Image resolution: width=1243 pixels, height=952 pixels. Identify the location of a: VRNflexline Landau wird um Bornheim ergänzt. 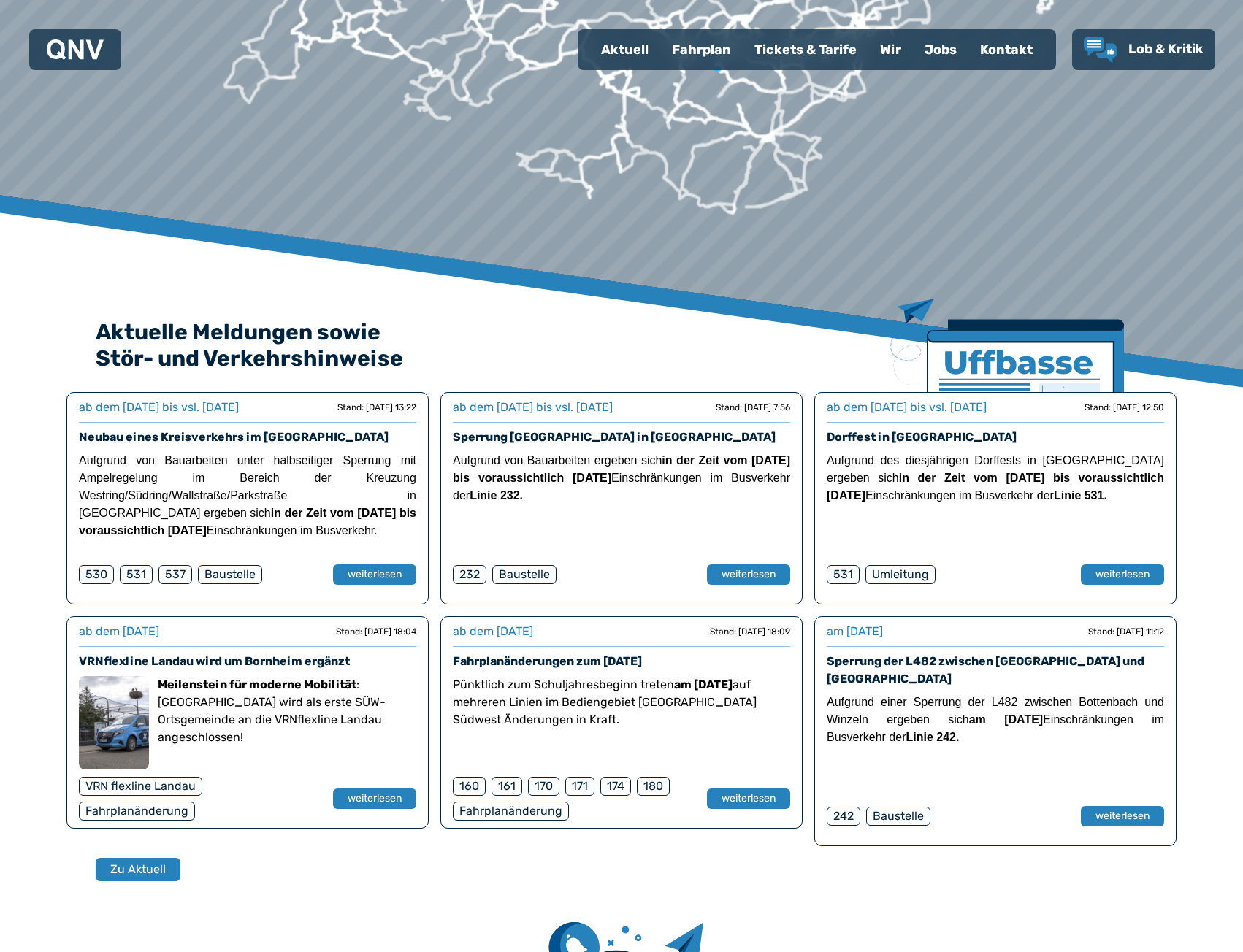
(214, 661).